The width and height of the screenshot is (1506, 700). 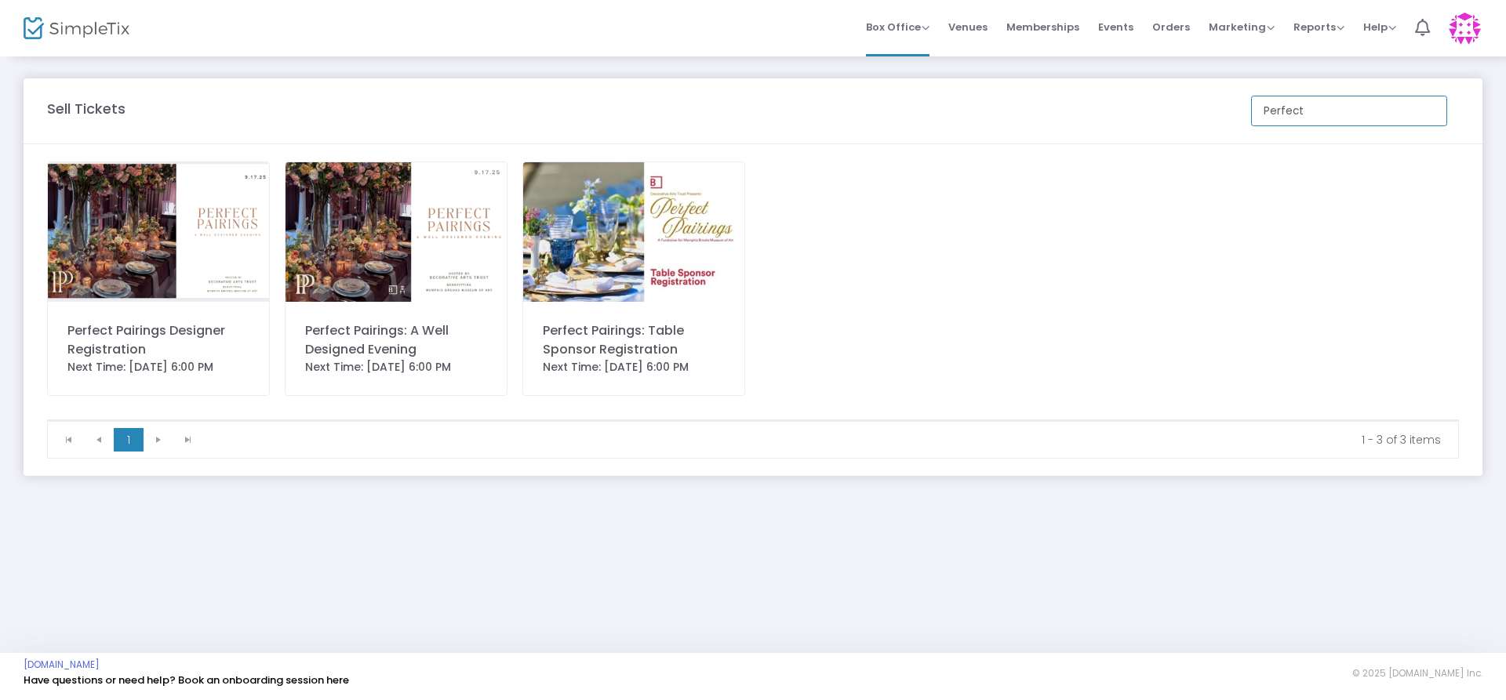 I want to click on input: Search Events, so click(x=1349, y=111).